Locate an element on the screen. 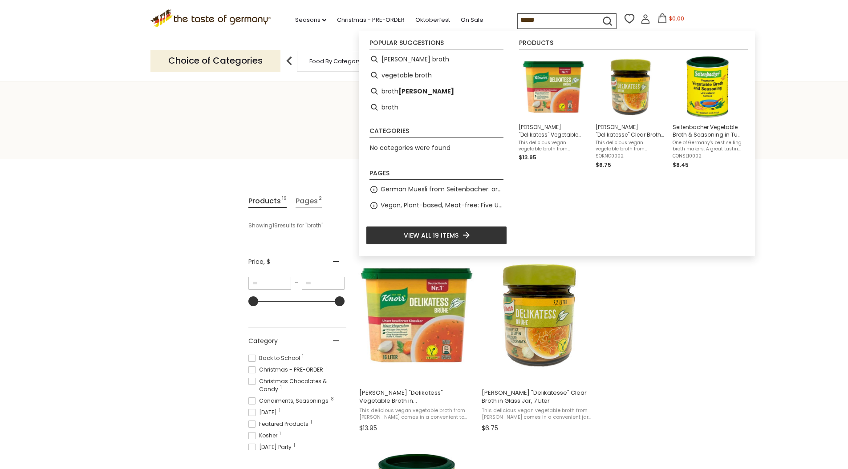 This screenshot has width=848, height=469. span: 8 is located at coordinates (332, 399).